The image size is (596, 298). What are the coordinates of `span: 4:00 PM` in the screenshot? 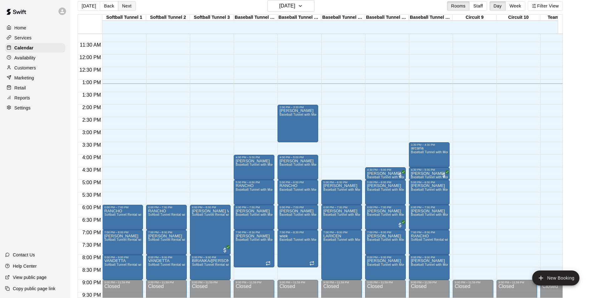 It's located at (92, 157).